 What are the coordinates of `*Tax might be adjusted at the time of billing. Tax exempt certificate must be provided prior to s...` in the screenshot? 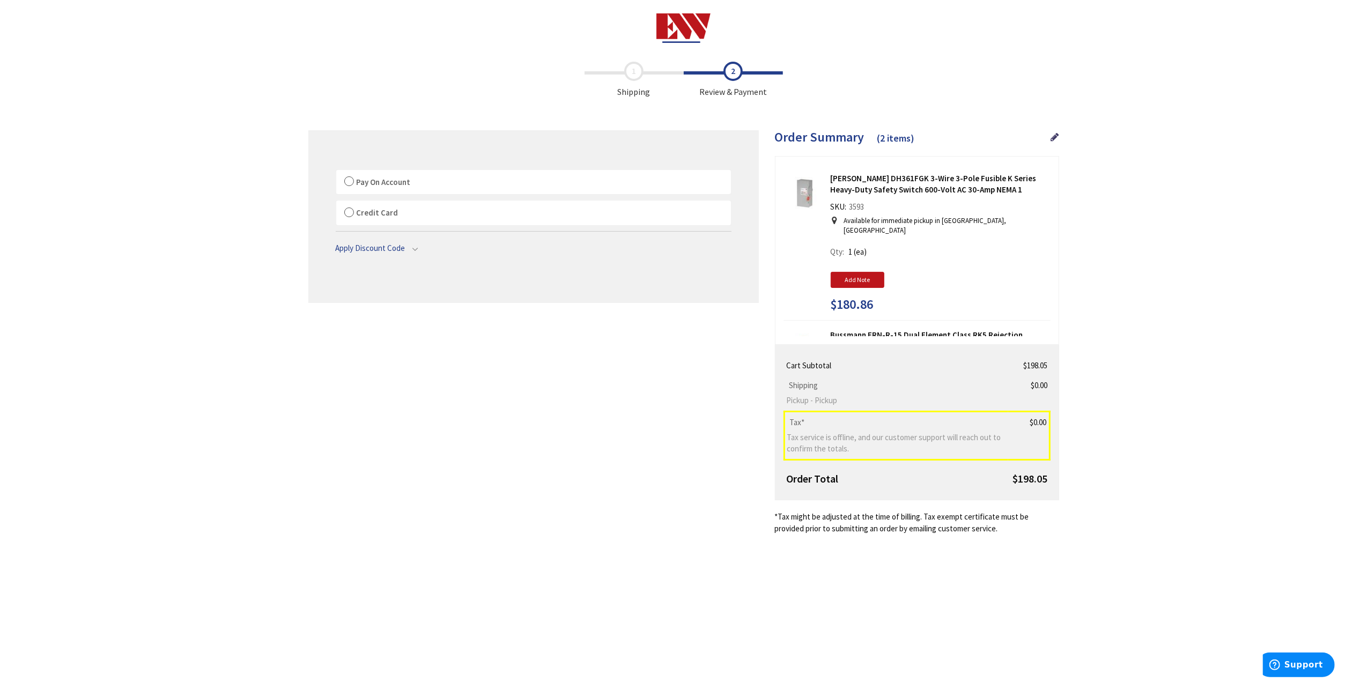 It's located at (917, 522).